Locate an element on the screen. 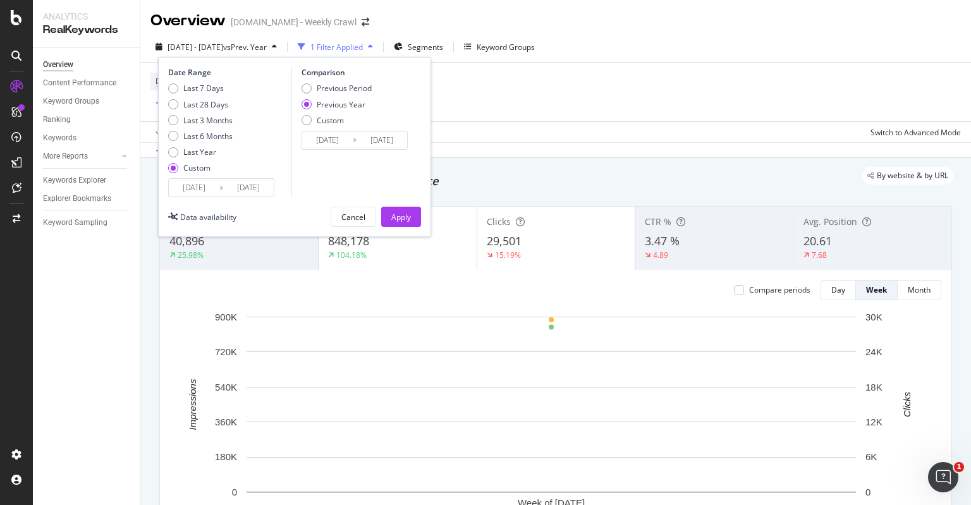 Image resolution: width=971 pixels, height=505 pixels. button: Day is located at coordinates (839, 290).